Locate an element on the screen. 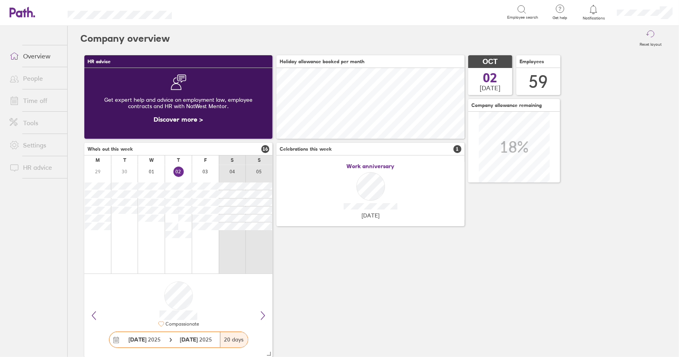 This screenshot has height=357, width=679. button: Reset layout is located at coordinates (650, 39).